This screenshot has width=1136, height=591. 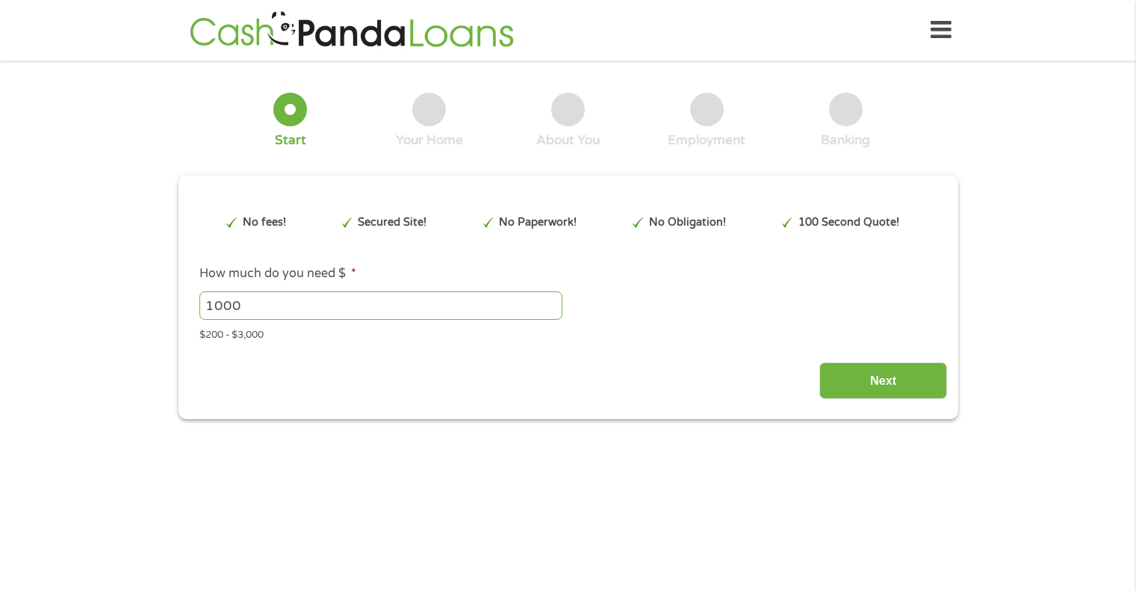 What do you see at coordinates (845, 140) in the screenshot?
I see `div: Banking` at bounding box center [845, 140].